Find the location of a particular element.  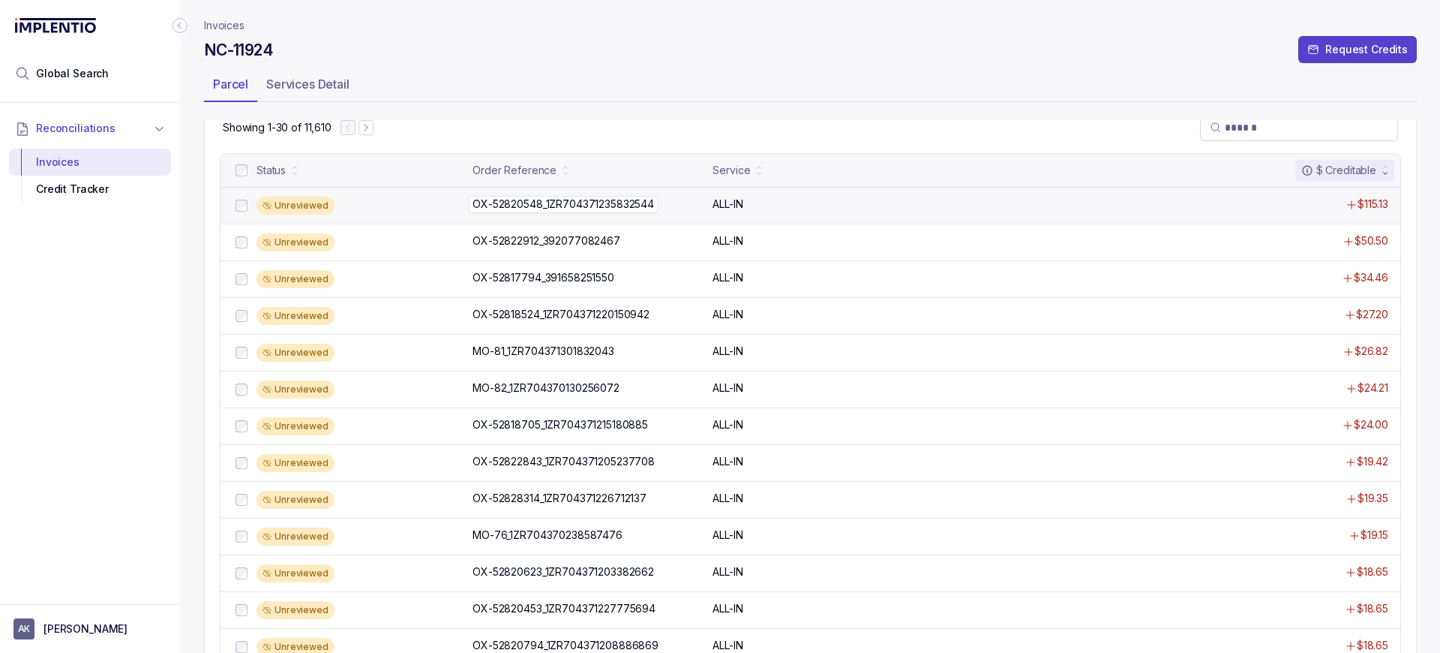

p: Parcel is located at coordinates (230, 84).